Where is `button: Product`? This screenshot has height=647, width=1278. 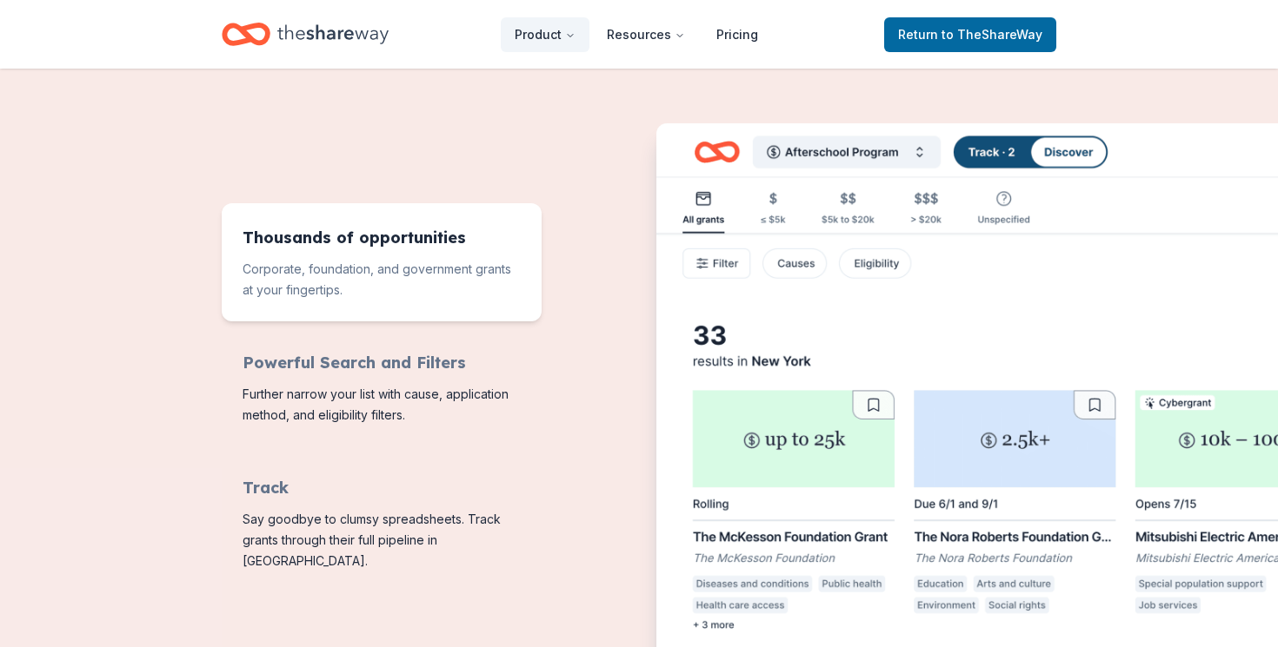 button: Product is located at coordinates (545, 35).